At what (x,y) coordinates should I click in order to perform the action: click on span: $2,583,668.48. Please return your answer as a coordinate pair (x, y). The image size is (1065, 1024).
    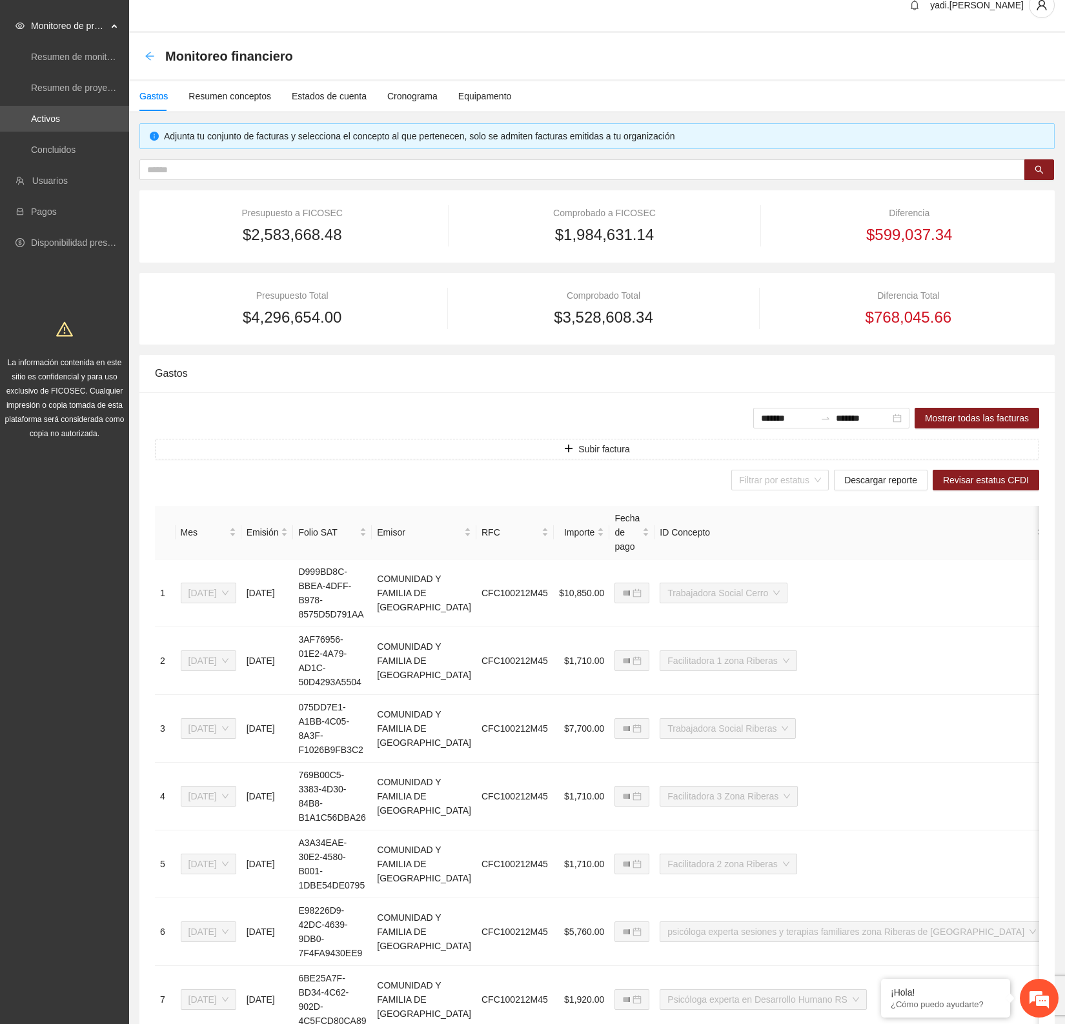
    Looking at the image, I should click on (292, 235).